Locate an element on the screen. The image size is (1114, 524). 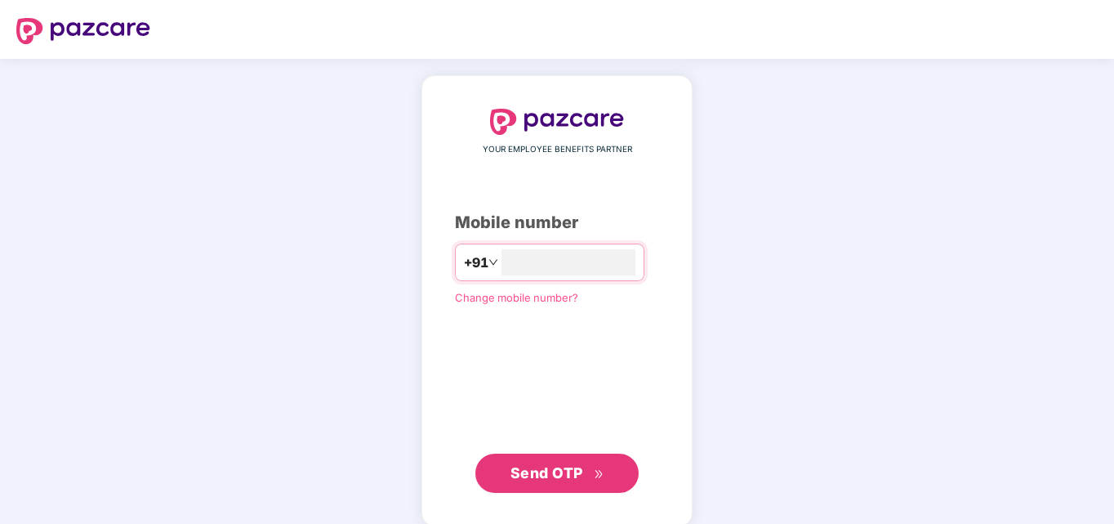
span: down is located at coordinates (493, 262).